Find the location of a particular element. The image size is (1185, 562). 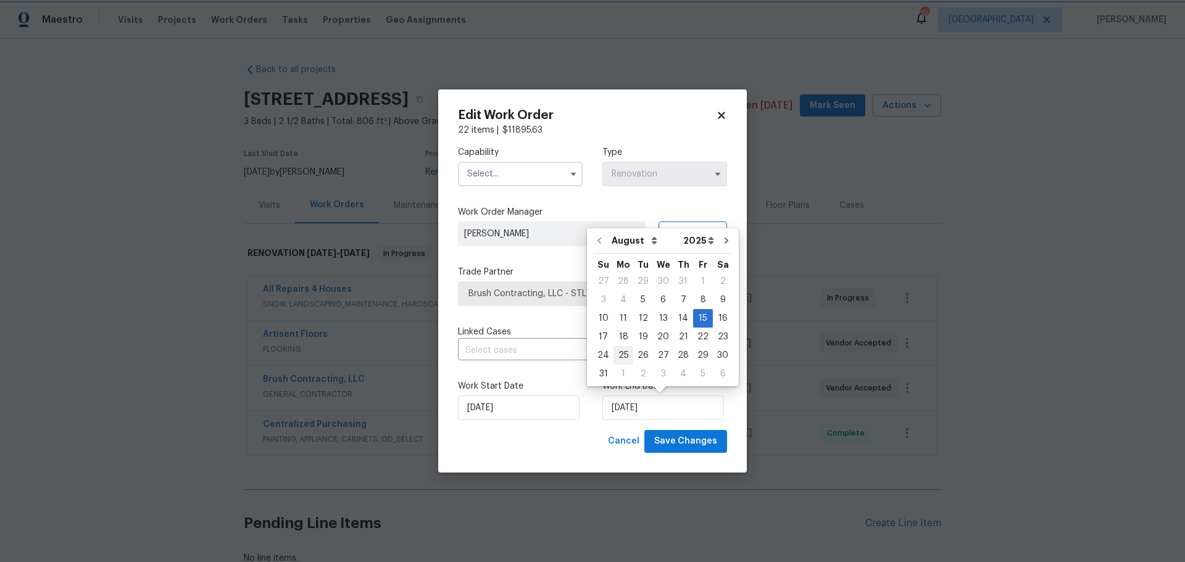

div: 5 is located at coordinates (643, 300).